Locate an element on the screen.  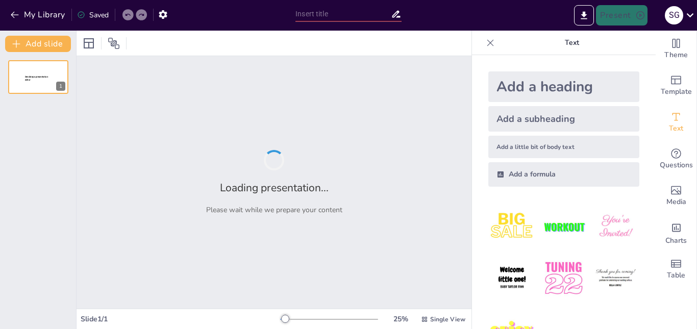
span: Charts is located at coordinates (676, 241).